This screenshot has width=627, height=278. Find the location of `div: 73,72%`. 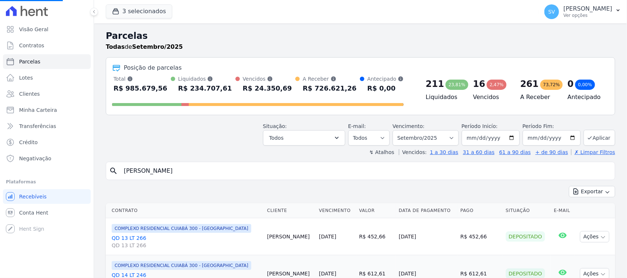

div: 73,72% is located at coordinates (552, 85).